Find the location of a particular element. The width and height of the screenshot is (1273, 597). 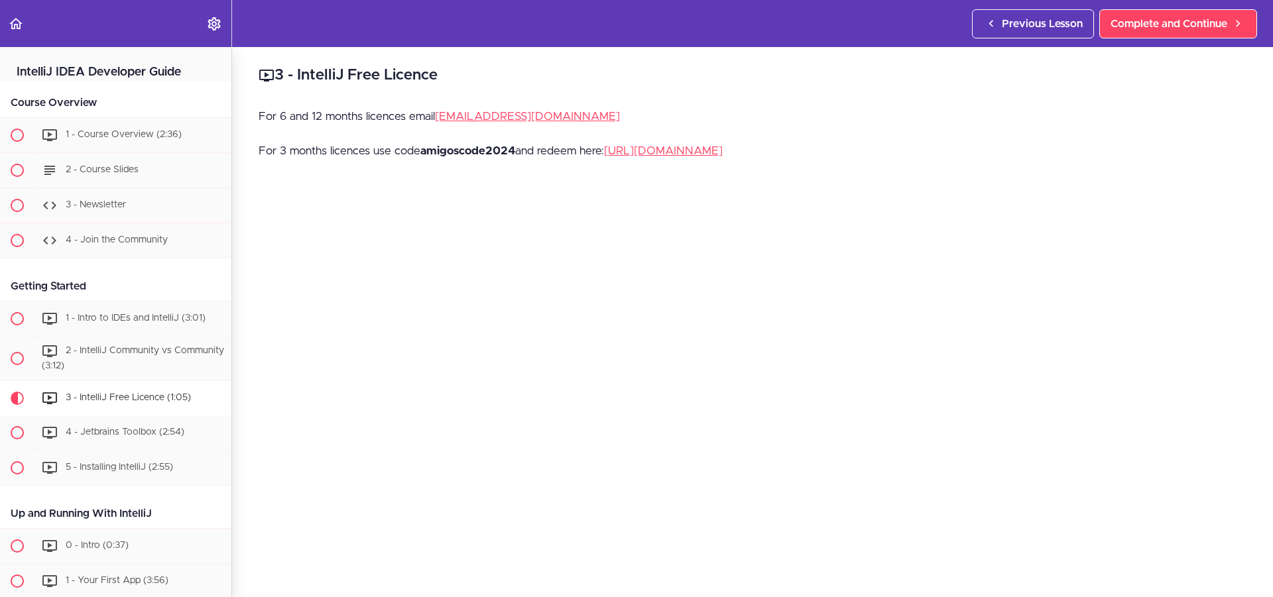

span: Complete and Continue is located at coordinates (1169, 24).